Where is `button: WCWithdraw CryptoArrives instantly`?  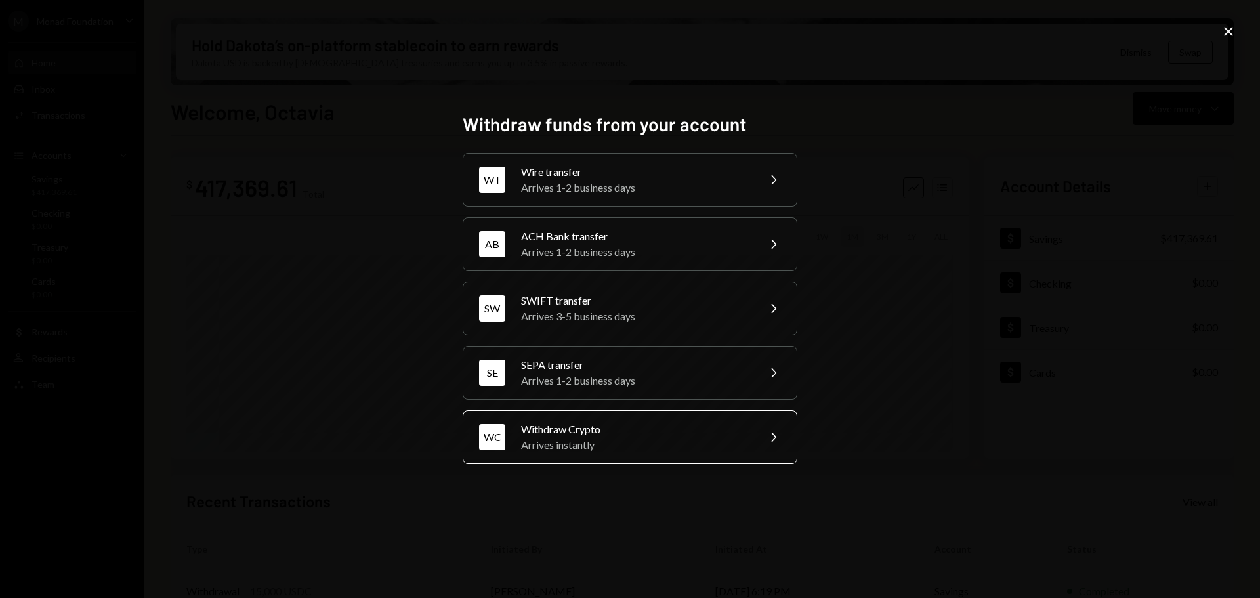 button: WCWithdraw CryptoArrives instantly is located at coordinates (630, 437).